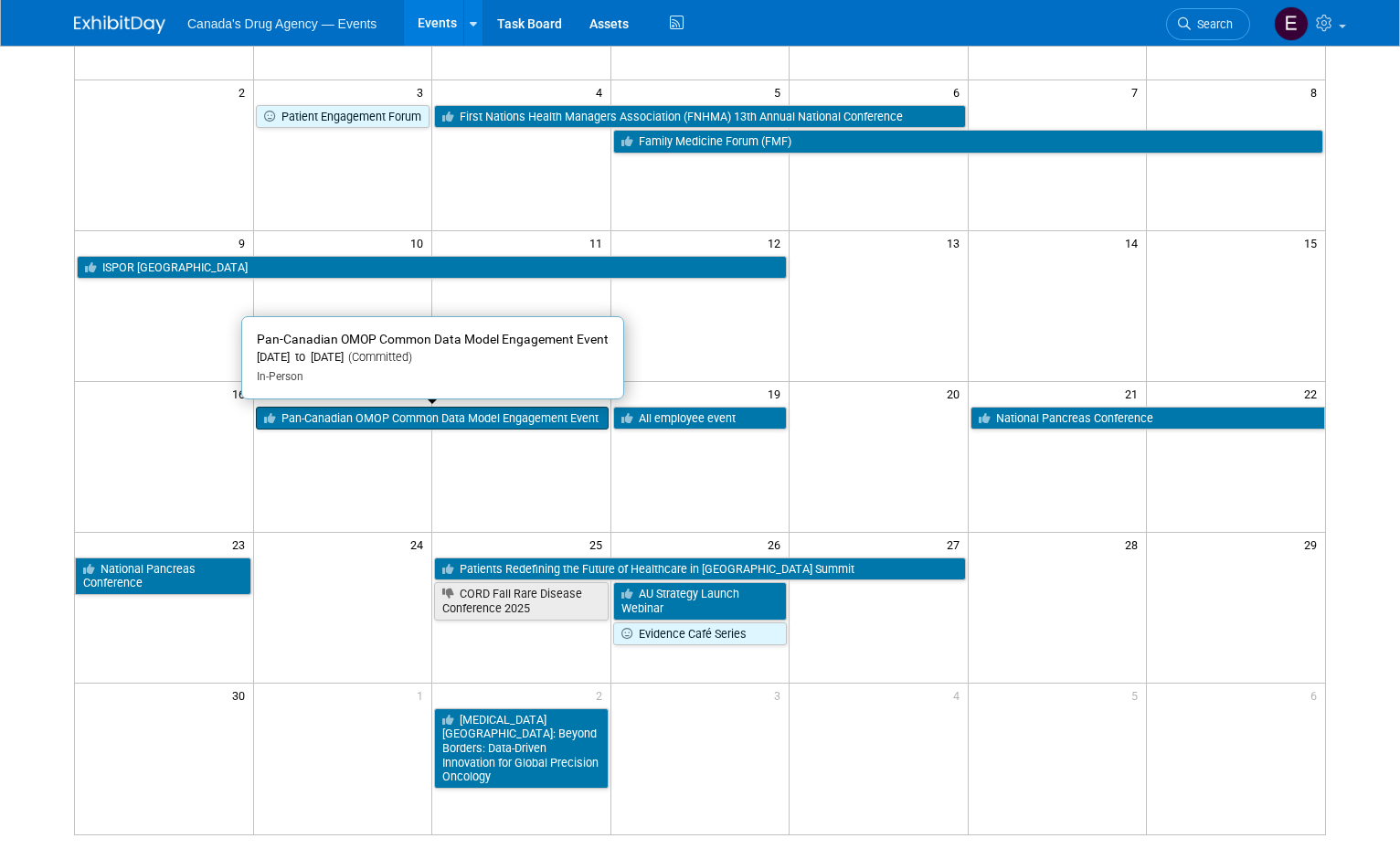  What do you see at coordinates (777, 242) in the screenshot?
I see `span: 12` at bounding box center [777, 242].